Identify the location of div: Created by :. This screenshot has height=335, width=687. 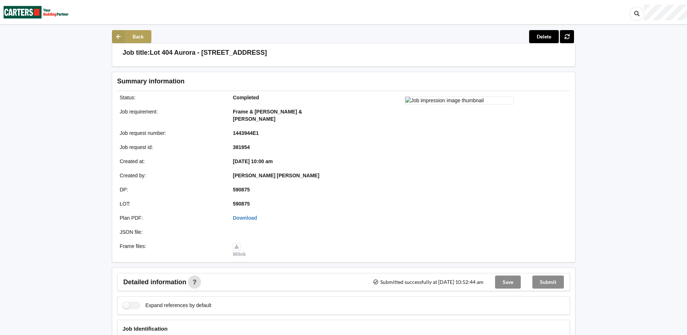
(171, 175).